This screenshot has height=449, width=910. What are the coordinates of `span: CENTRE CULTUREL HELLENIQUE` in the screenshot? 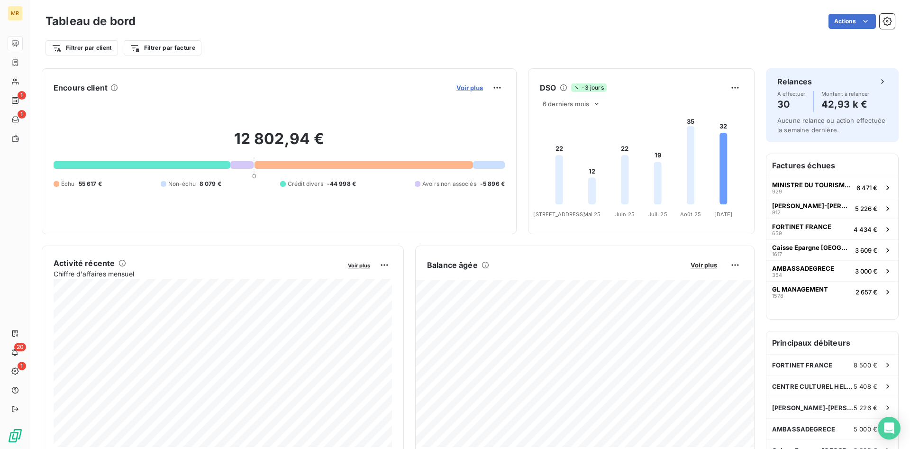 It's located at (813, 386).